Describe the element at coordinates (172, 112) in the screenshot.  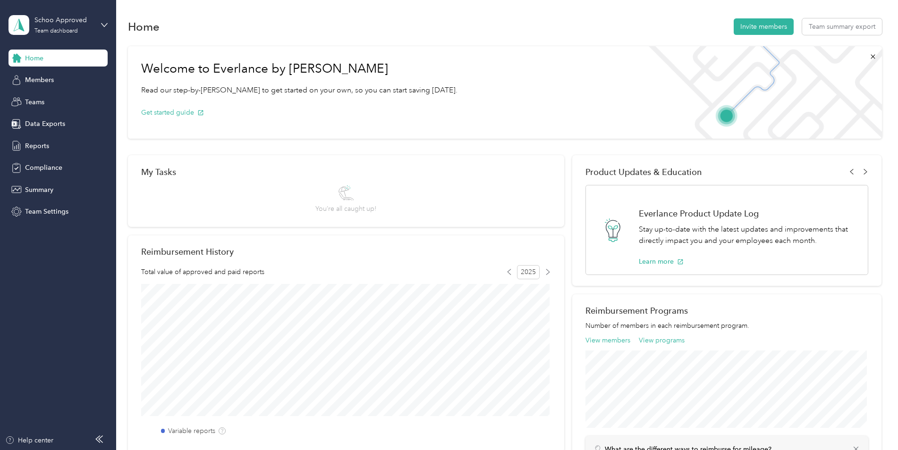
I see `button: Get started guide` at that location.